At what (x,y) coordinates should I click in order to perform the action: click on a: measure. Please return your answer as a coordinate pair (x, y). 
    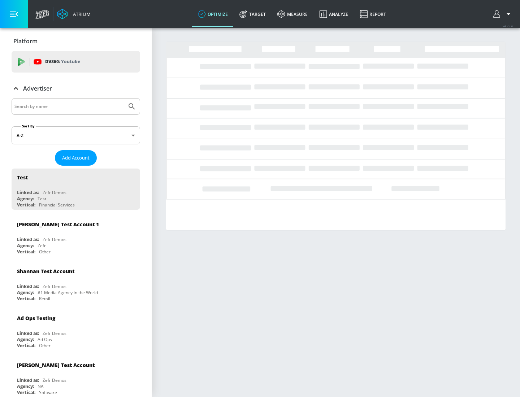
    Looking at the image, I should click on (293, 14).